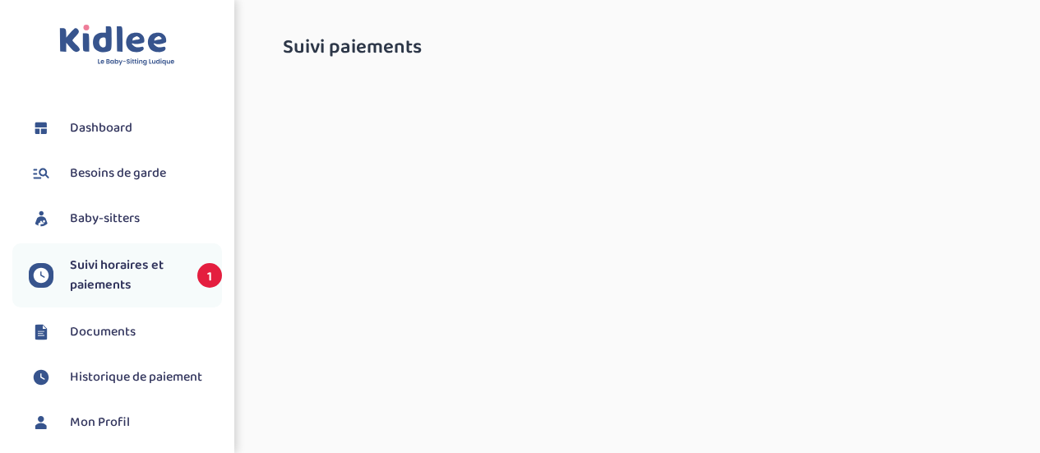 Image resolution: width=1040 pixels, height=453 pixels. Describe the element at coordinates (101, 128) in the screenshot. I see `span: Dashboard` at that location.